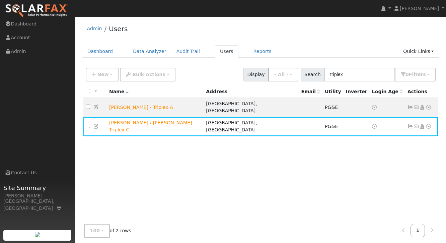 The height and width of the screenshot is (243, 446). What do you see at coordinates (102, 74) in the screenshot?
I see `button: New` at bounding box center [102, 74].